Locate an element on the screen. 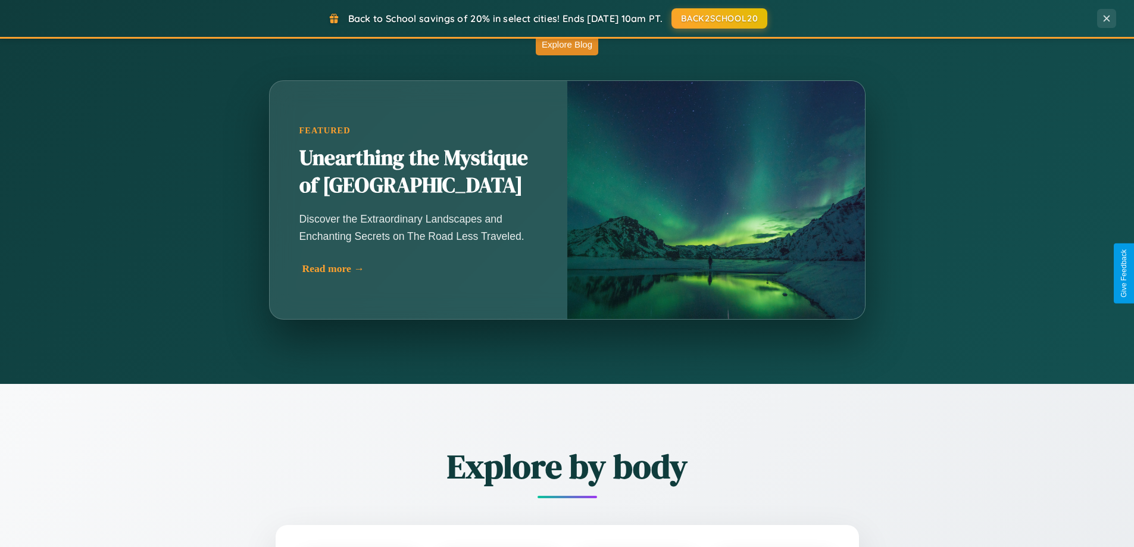 The width and height of the screenshot is (1134, 547). h2: Explore by body is located at coordinates (567, 466).